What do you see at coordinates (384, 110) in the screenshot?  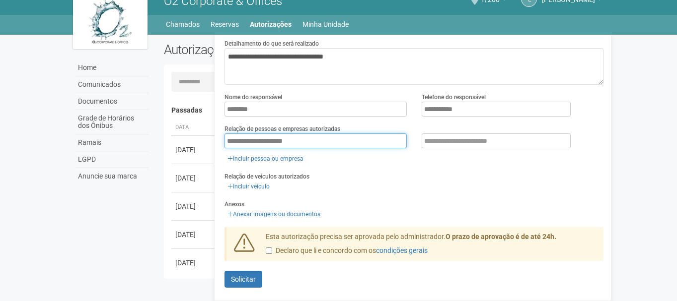 I see `h4: Passadas` at bounding box center [384, 110].